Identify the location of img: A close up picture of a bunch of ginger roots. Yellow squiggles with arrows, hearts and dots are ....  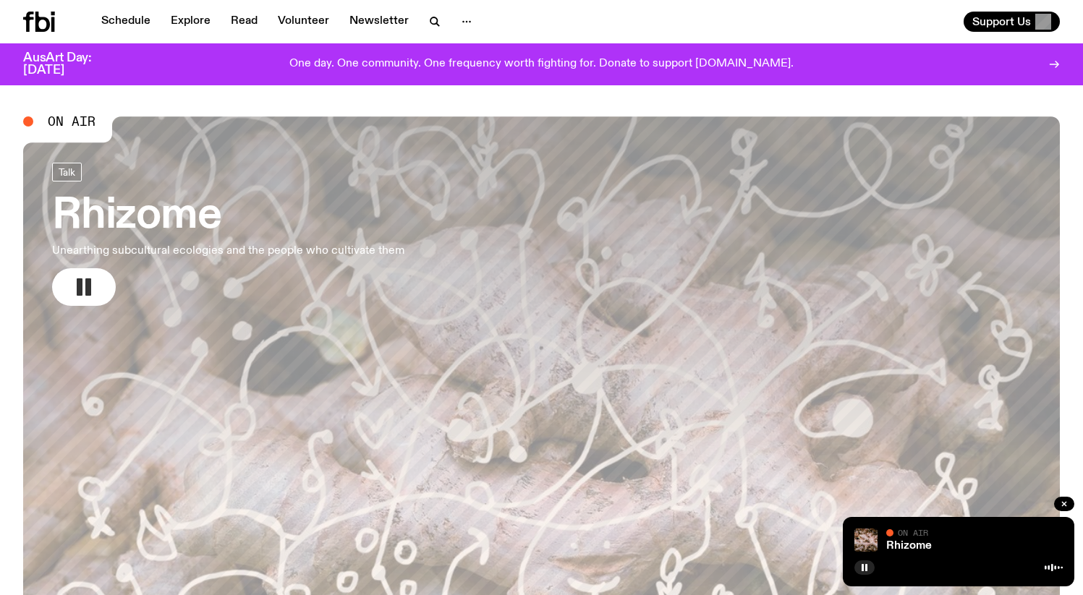
(866, 541).